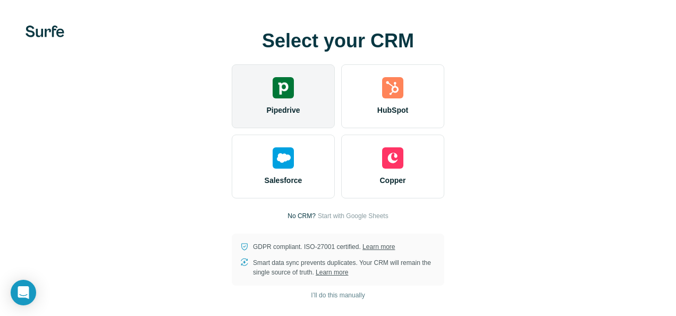 The image size is (676, 316). Describe the element at coordinates (302, 216) in the screenshot. I see `p: No CRM?` at that location.